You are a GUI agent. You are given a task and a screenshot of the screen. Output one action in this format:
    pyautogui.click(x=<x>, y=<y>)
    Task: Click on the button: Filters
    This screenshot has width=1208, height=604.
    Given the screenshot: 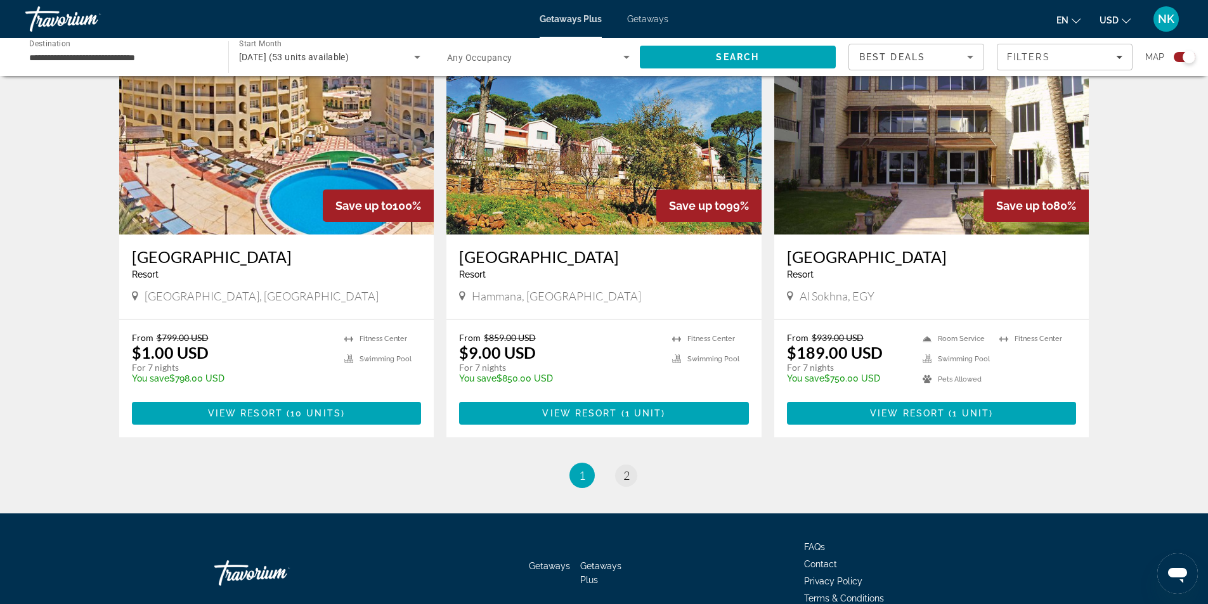 What is the action you would take?
    pyautogui.click(x=1064, y=57)
    